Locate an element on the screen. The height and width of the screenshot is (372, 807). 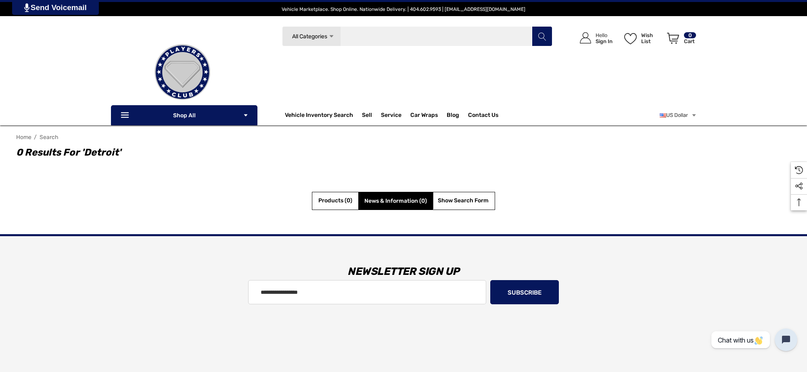
svg: Top is located at coordinates (799, 203).